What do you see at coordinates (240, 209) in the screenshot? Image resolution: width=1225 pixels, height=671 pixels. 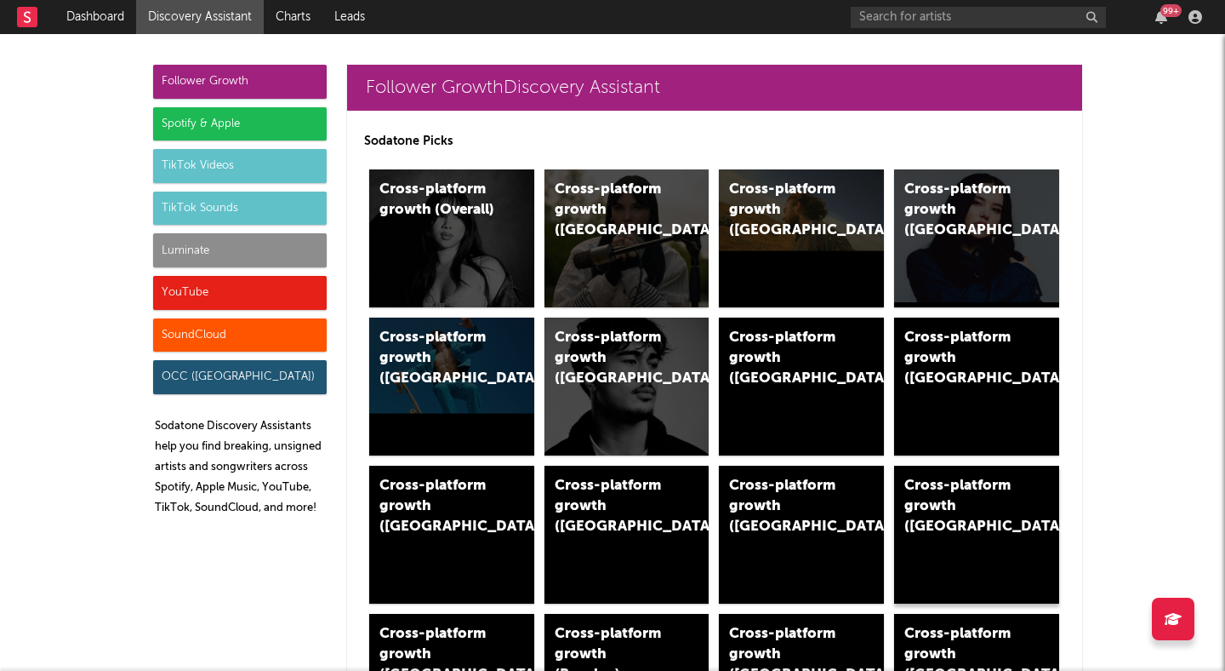 I see `div: TikTok Sounds` at bounding box center [240, 209].